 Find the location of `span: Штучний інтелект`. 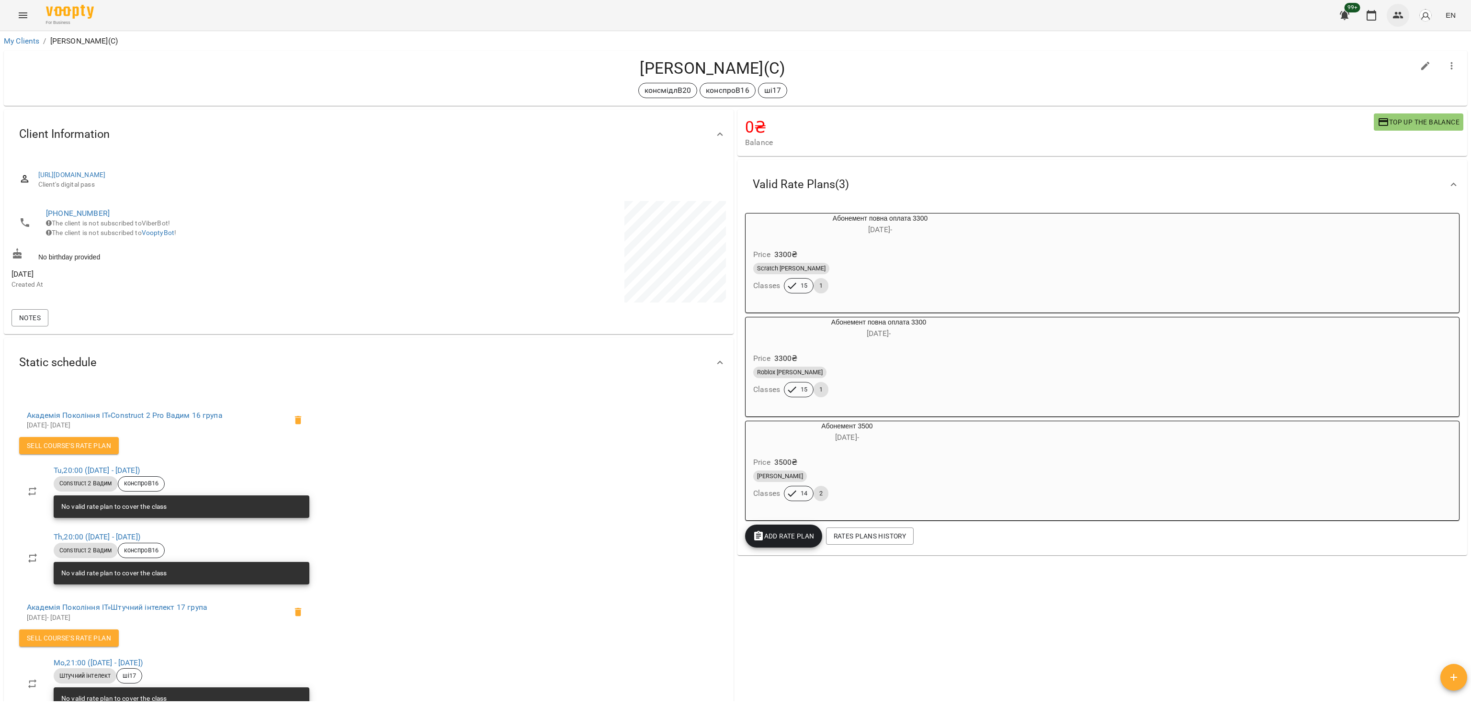

span: Штучний інтелект is located at coordinates (85, 676).